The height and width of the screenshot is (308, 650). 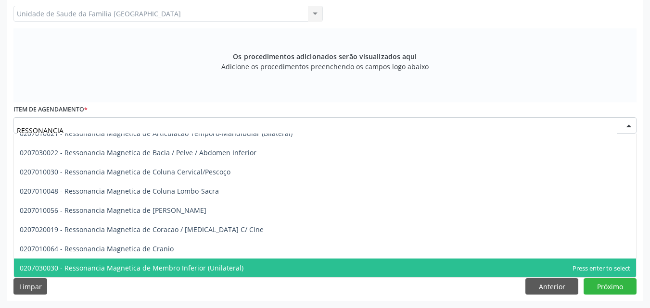 What do you see at coordinates (610, 287) in the screenshot?
I see `button: Próximo` at bounding box center [610, 287].